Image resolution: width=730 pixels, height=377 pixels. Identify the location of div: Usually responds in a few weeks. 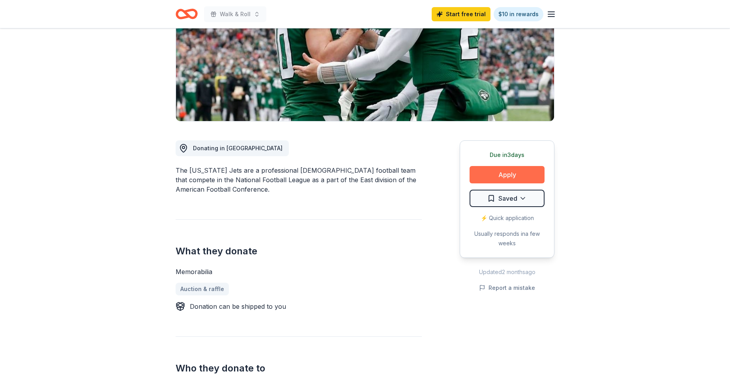
(507, 239).